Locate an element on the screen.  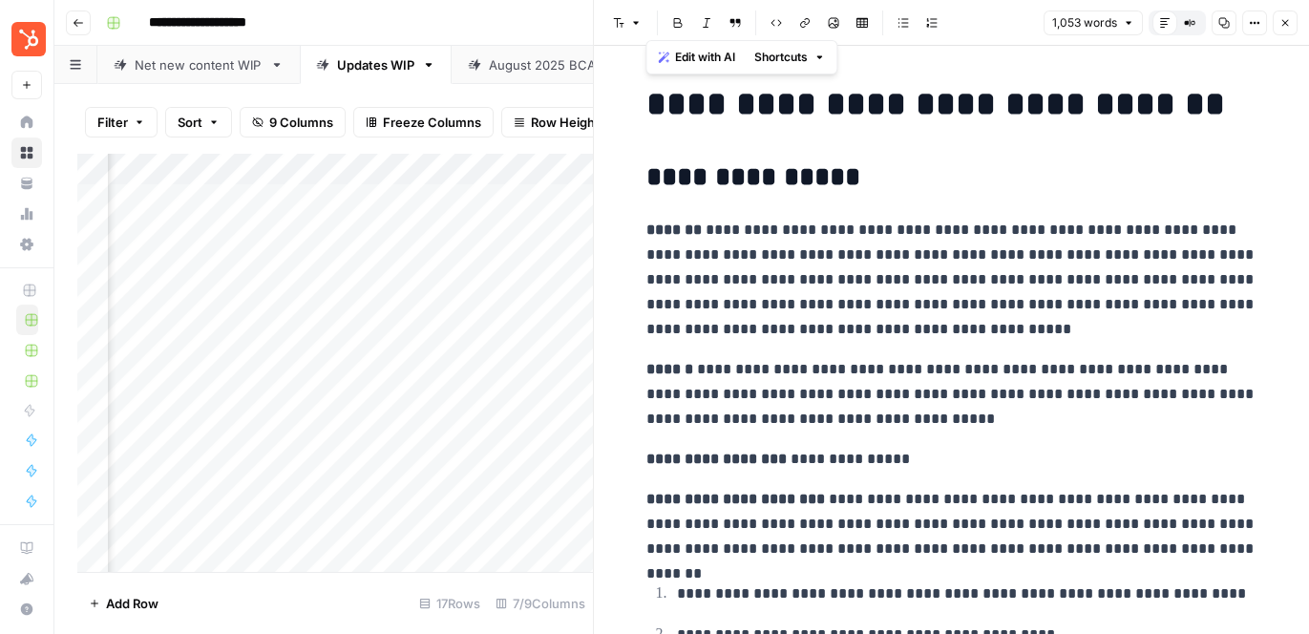
a: Home is located at coordinates (27, 122).